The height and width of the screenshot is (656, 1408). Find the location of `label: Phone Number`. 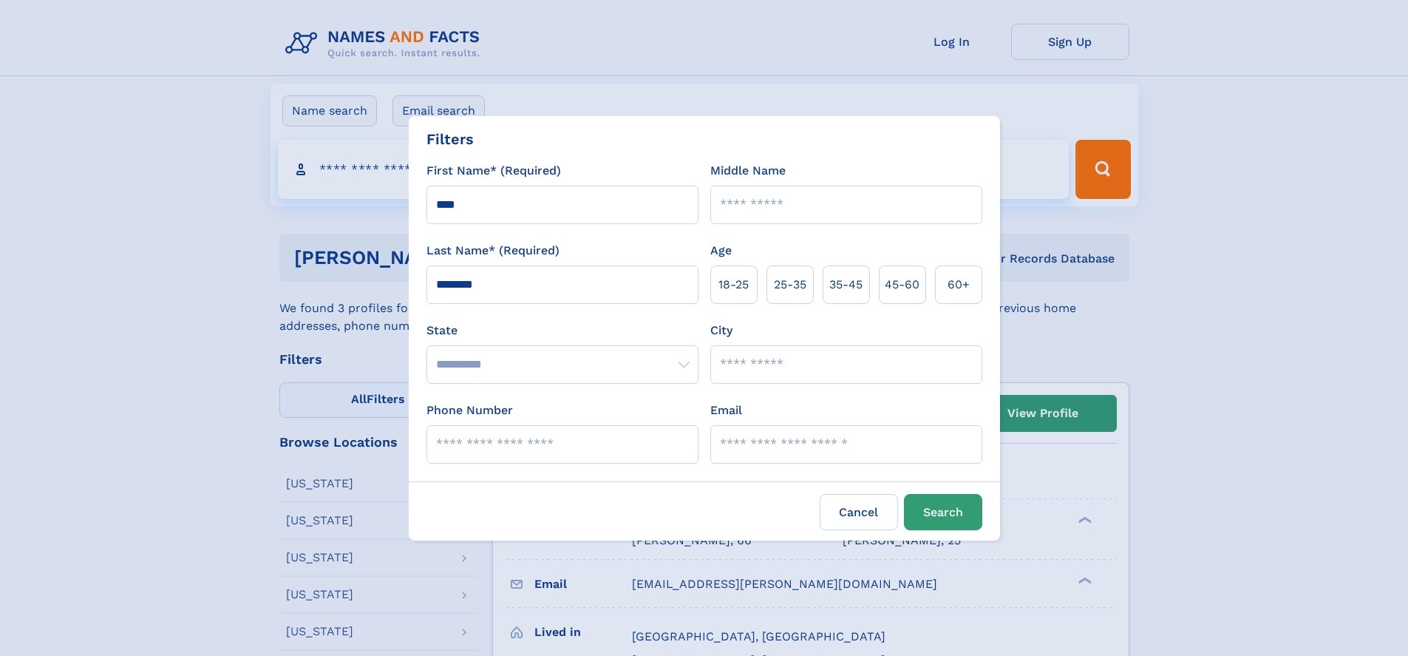

label: Phone Number is located at coordinates (469, 410).